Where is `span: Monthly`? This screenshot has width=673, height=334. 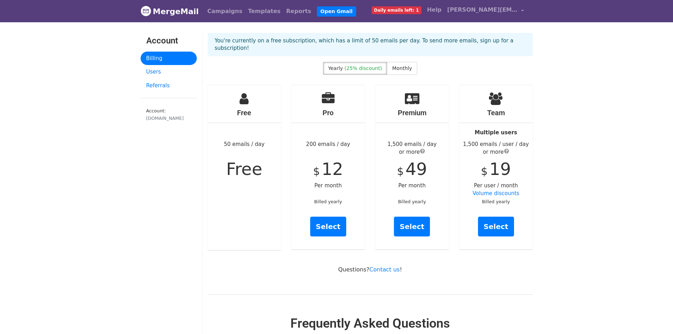 span: Monthly is located at coordinates (402, 68).